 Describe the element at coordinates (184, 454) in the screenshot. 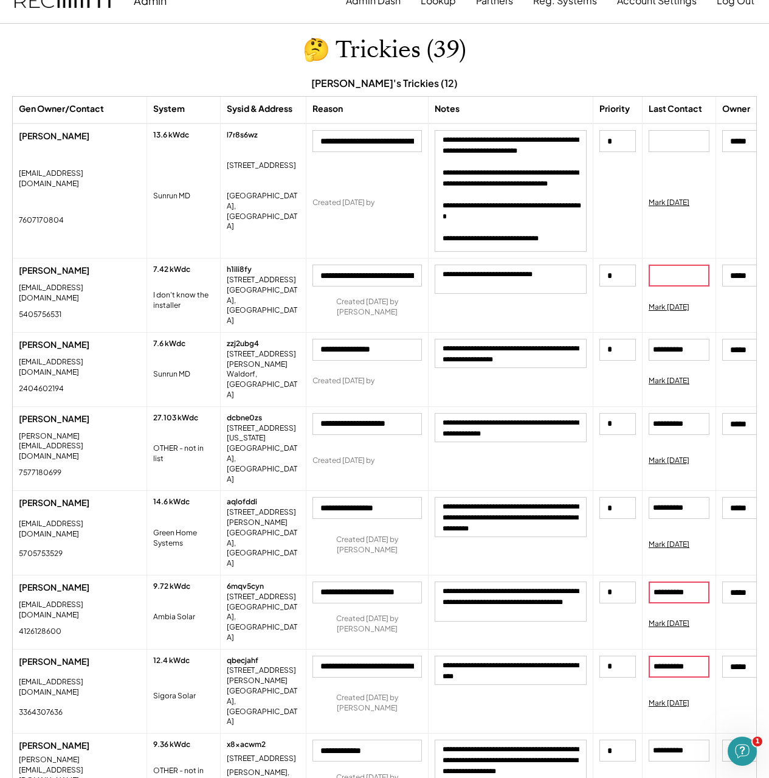

I see `div: OTHER - not in list` at that location.